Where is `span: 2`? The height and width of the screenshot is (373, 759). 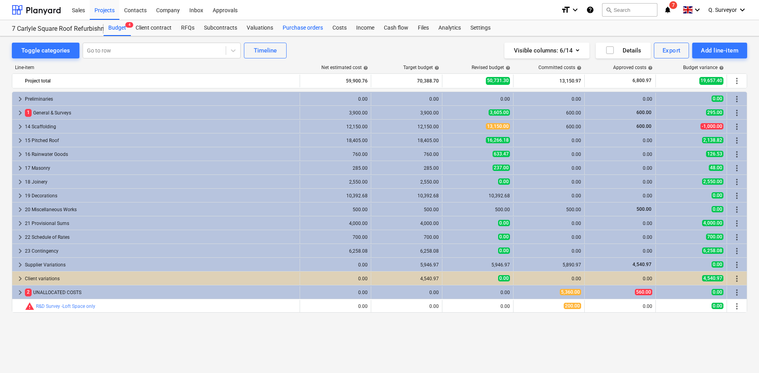
span: 2 is located at coordinates (28, 292).